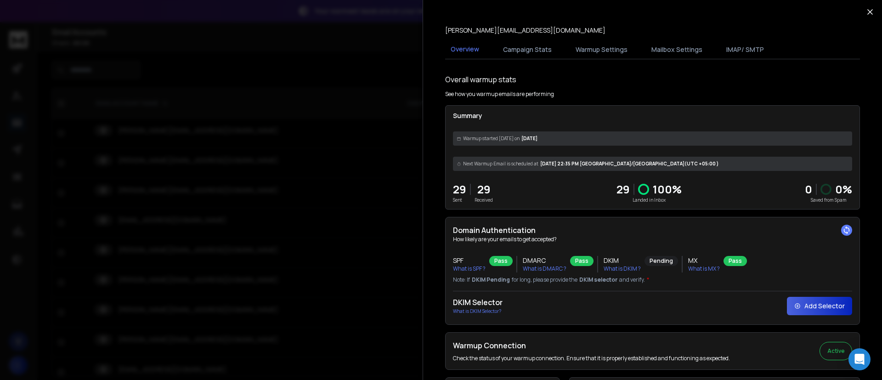  What do you see at coordinates (808, 189) in the screenshot?
I see `strong: 0` at bounding box center [808, 189].